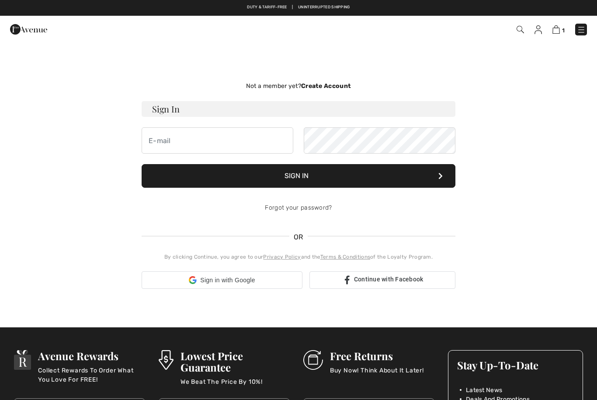 The height and width of the screenshot is (400, 597). I want to click on span: OR, so click(299, 237).